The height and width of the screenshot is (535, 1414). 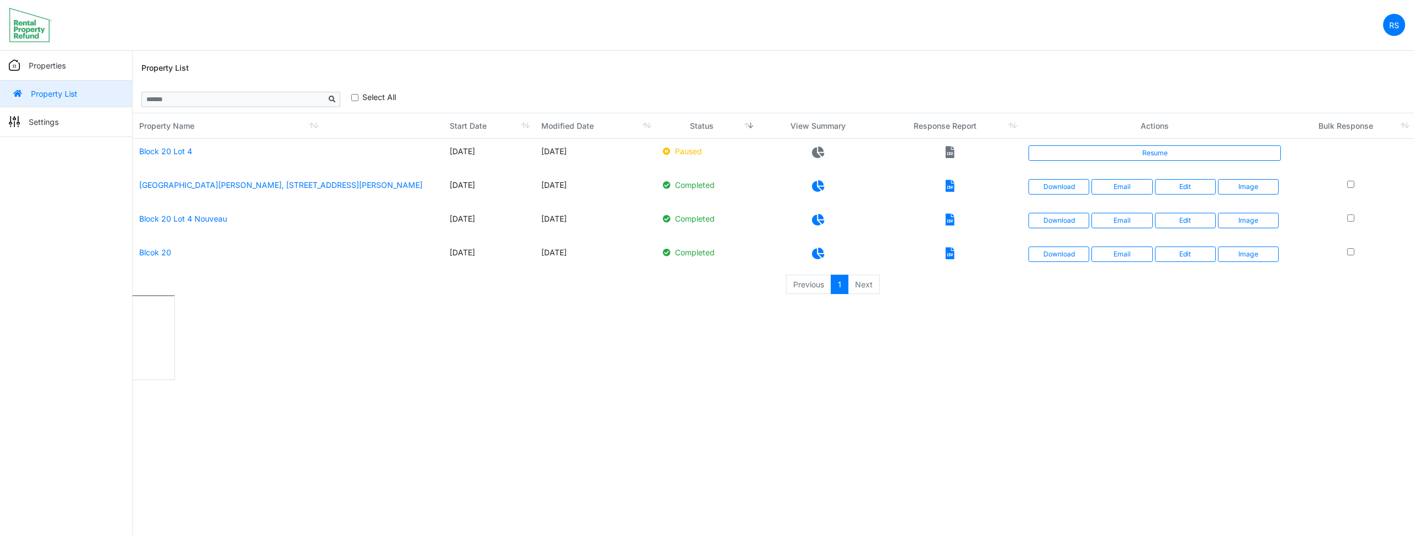 What do you see at coordinates (14, 65) in the screenshot?
I see `img: sidemenu_properties.png` at bounding box center [14, 65].